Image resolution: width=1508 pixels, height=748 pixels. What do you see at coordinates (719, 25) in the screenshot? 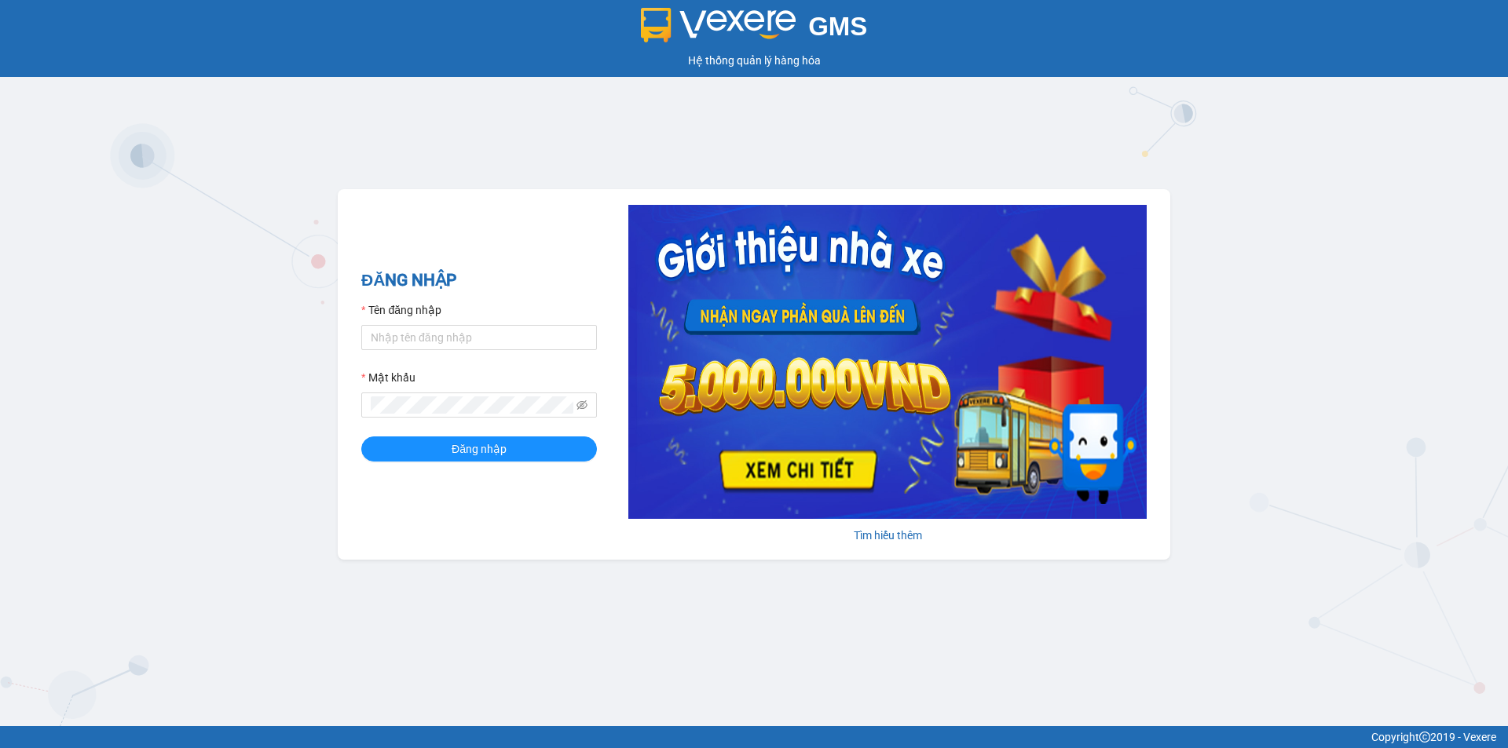
I see `img: logo 2` at bounding box center [719, 25].